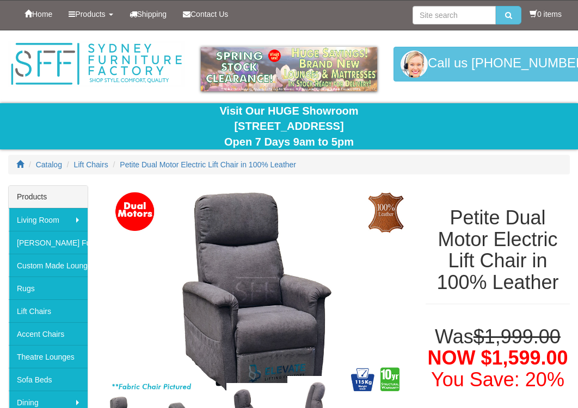 This screenshot has height=408, width=578. I want to click on li: 0 items, so click(545, 14).